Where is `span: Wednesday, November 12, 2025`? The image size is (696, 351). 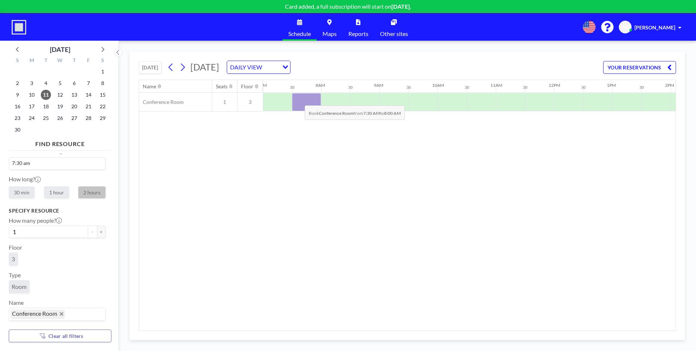
span: Wednesday, November 12, 2025 is located at coordinates (60, 95).